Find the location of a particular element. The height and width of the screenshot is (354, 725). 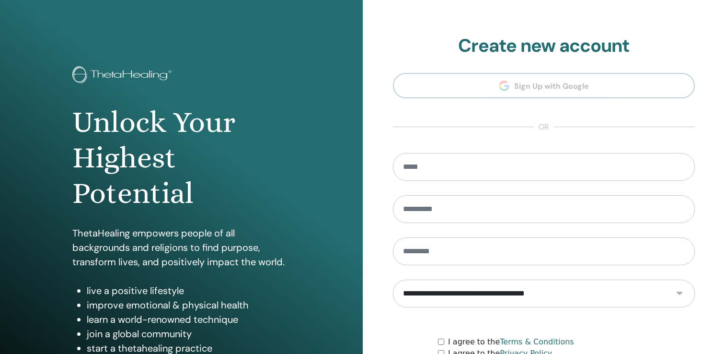

li: improve emotional & physical health is located at coordinates (188, 305).